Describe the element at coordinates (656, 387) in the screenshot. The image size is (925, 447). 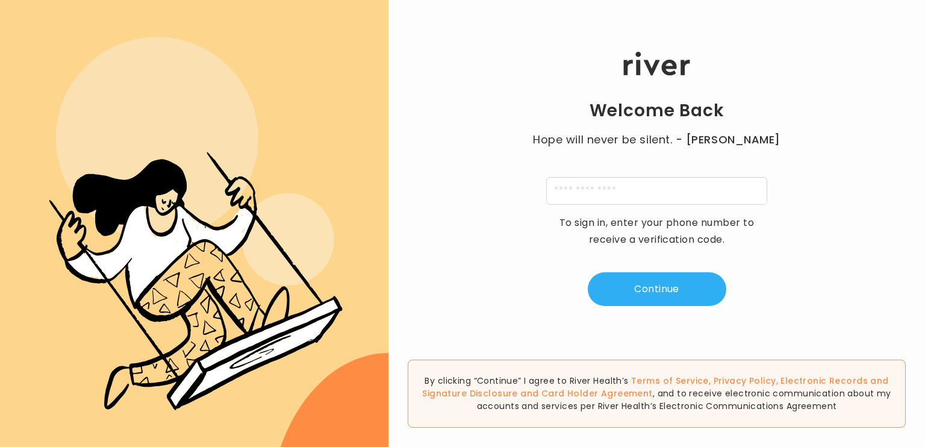
I see `a: Electronic Records and Signature Disclosure` at that location.